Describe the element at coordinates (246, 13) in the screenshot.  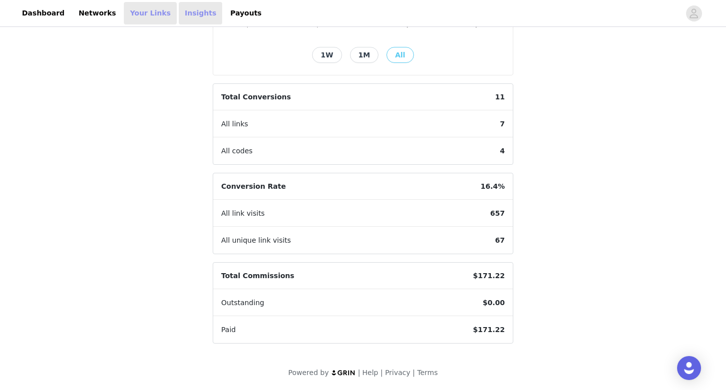
I see `a: Payouts` at that location.